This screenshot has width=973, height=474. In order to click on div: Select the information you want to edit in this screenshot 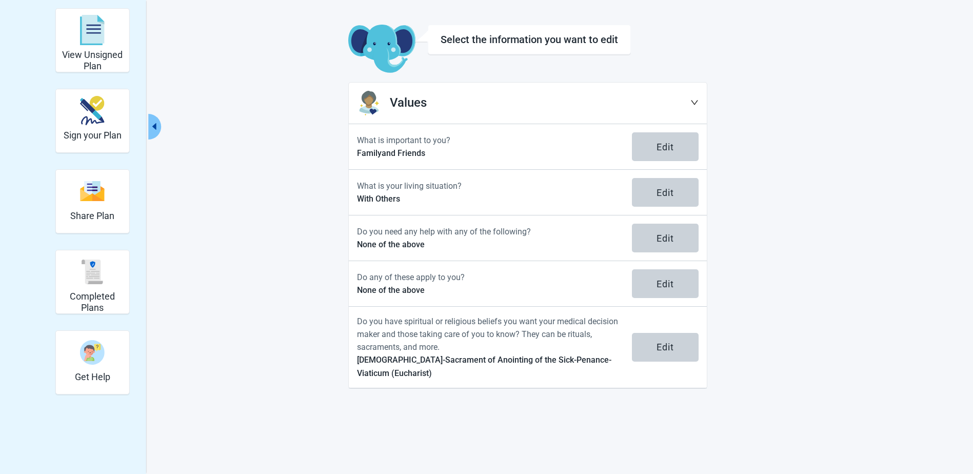, I will do `click(530, 40)`.